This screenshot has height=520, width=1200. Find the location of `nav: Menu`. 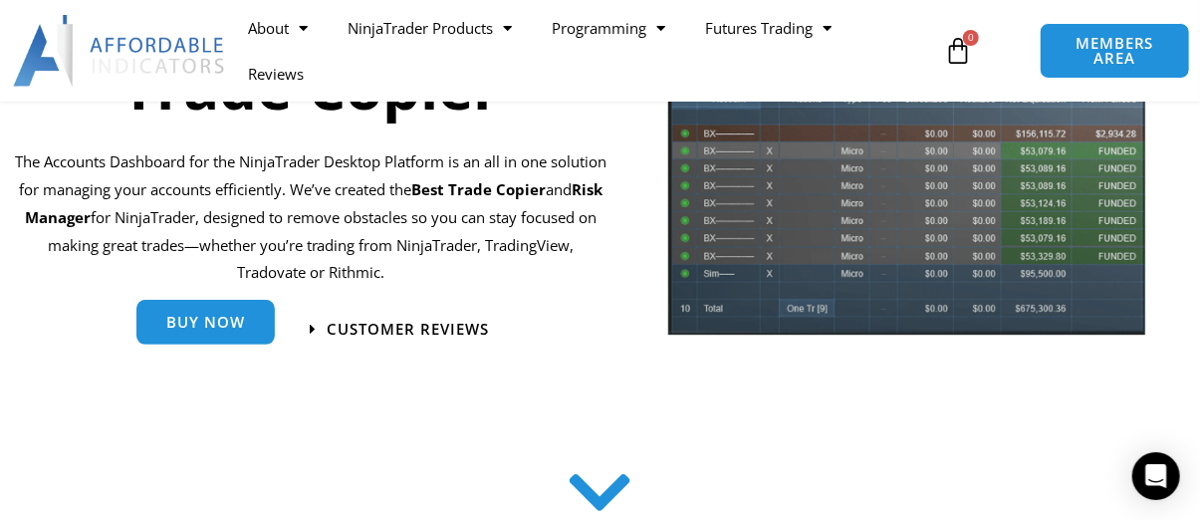

nav: Menu is located at coordinates (582, 51).